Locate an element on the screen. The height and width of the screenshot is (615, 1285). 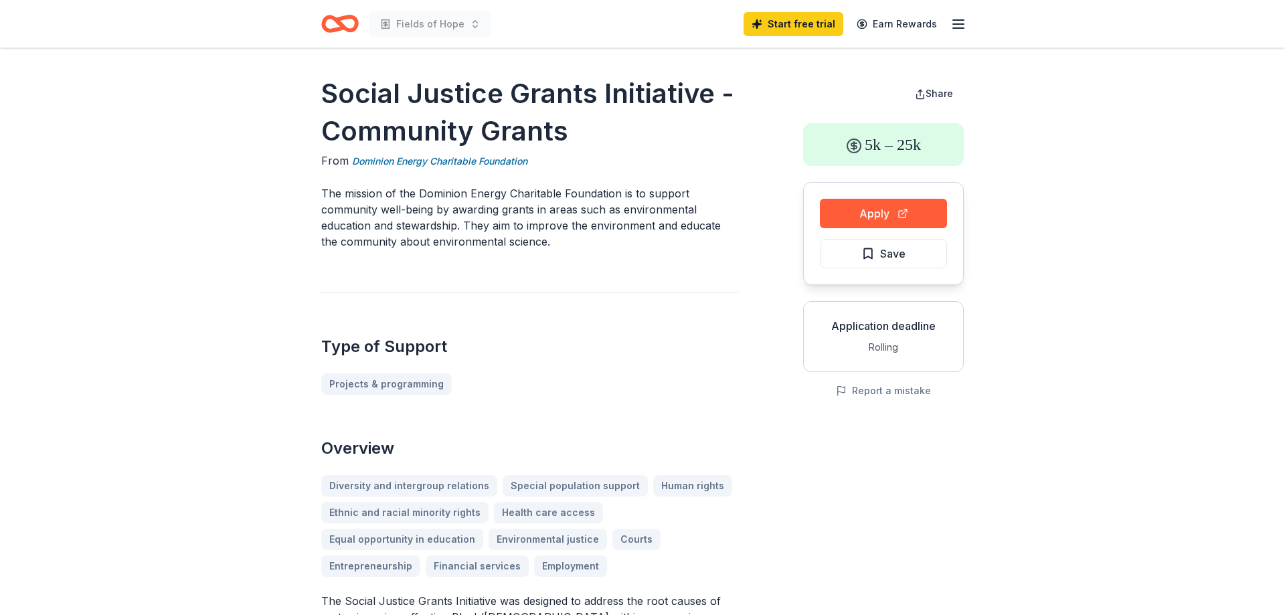
h2: Type of Support is located at coordinates (530, 347).